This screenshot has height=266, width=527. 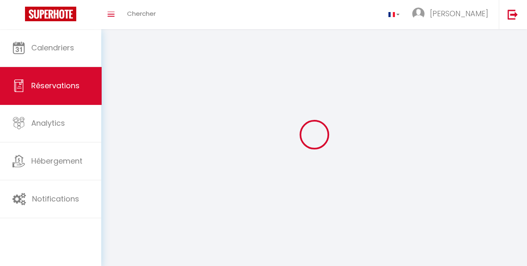 I want to click on img: Super Booking, so click(x=50, y=14).